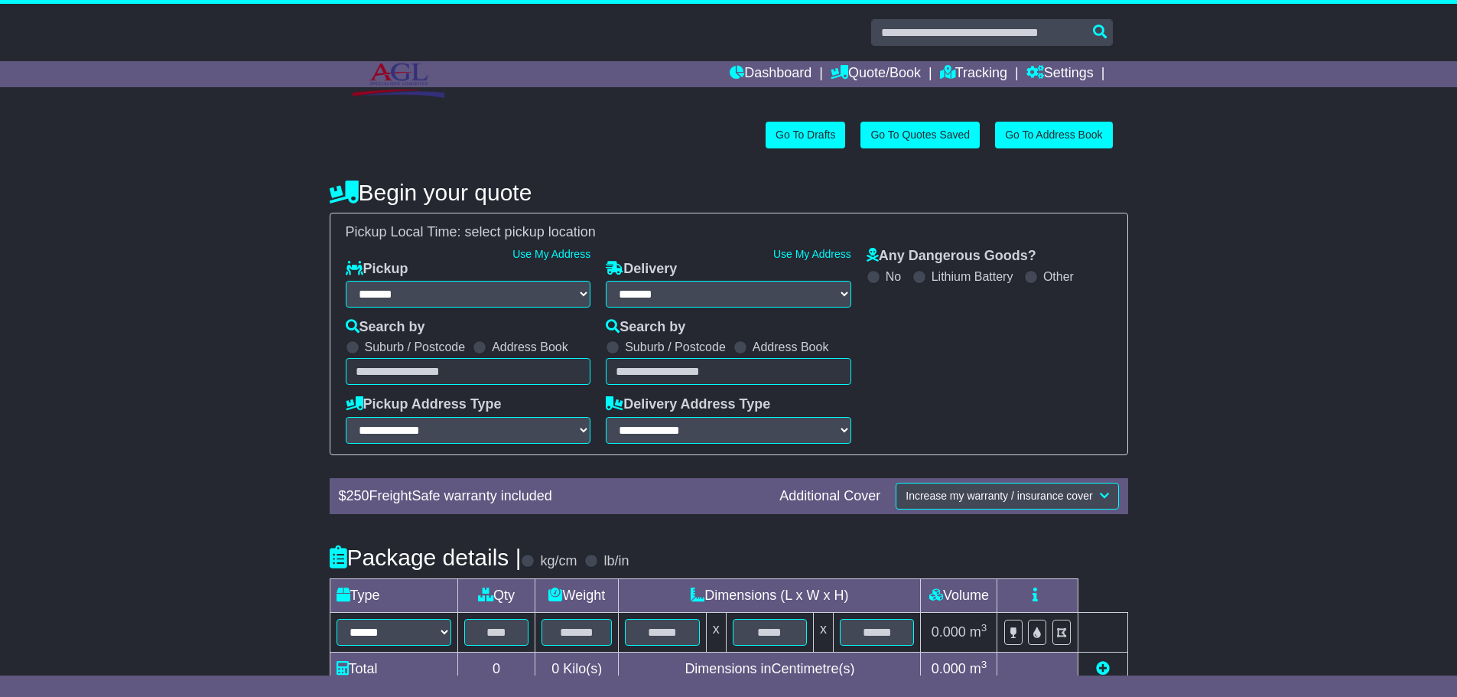 This screenshot has width=1457, height=697. I want to click on td: Qty, so click(496, 595).